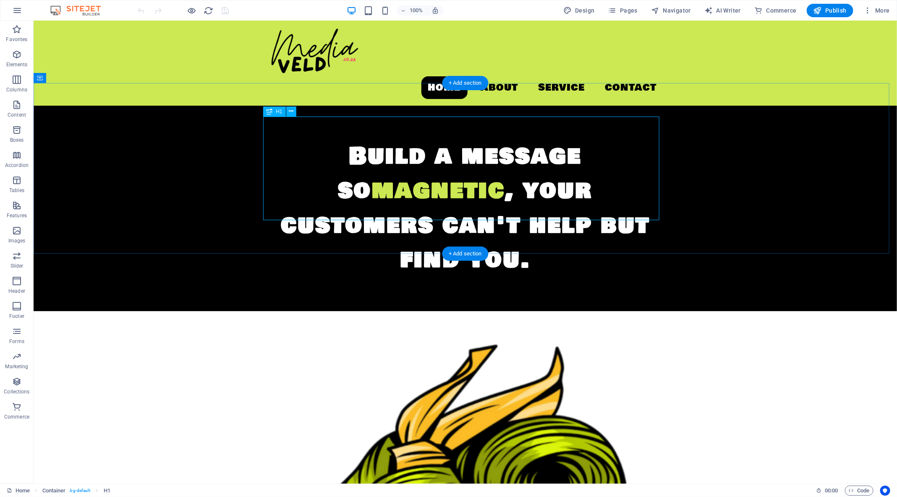 The image size is (897, 497). What do you see at coordinates (17, 140) in the screenshot?
I see `p: Boxes` at bounding box center [17, 140].